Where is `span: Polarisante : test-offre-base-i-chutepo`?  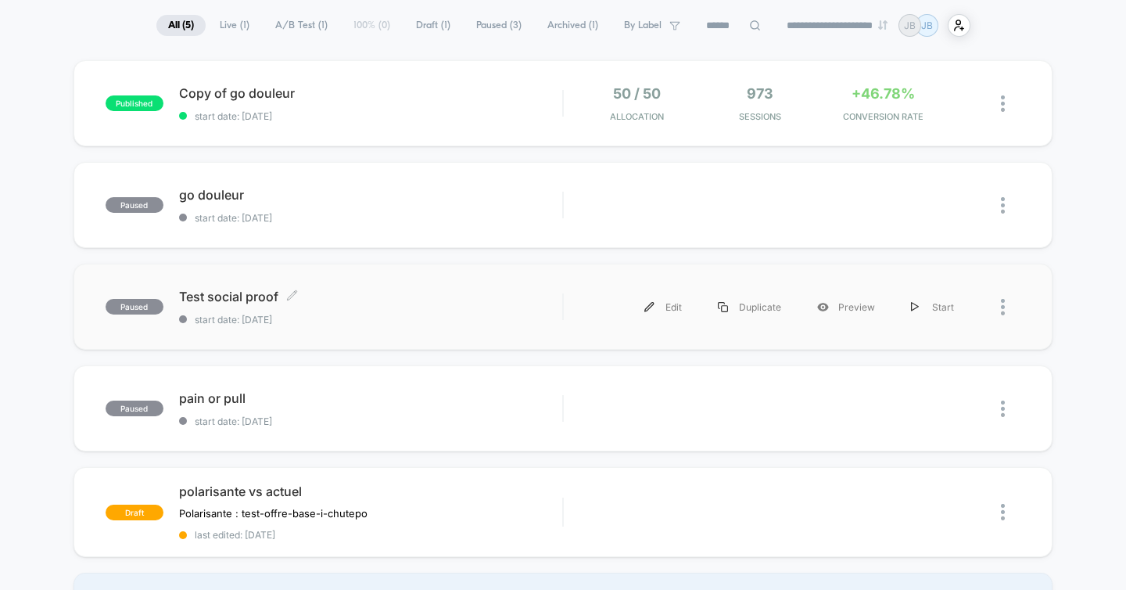 span: Polarisante : test-offre-base-i-chutepo is located at coordinates (273, 513).